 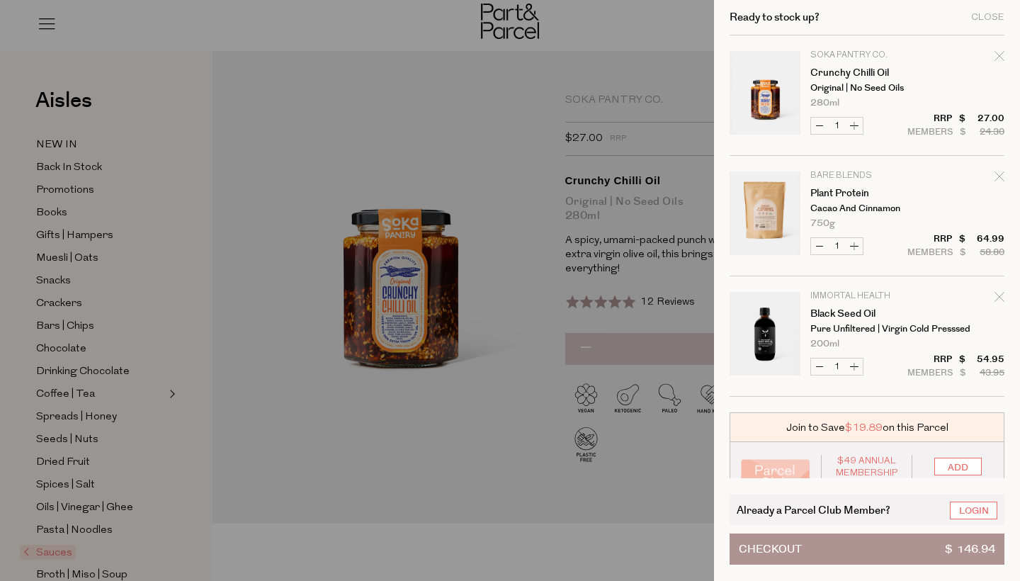 What do you see at coordinates (865, 193) in the screenshot?
I see `a: Plant Protein` at bounding box center [865, 193].